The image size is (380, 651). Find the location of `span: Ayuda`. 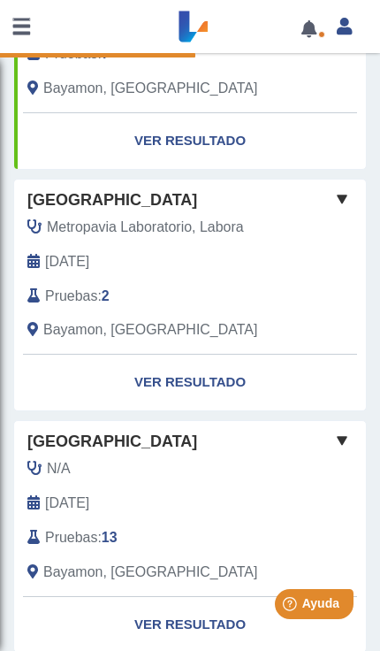

span: Ayuda is located at coordinates (98, 21).